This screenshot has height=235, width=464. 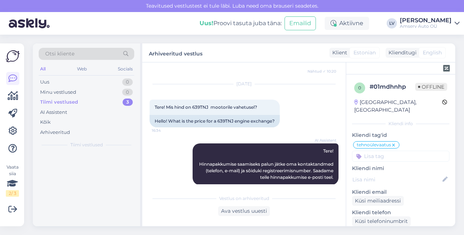 I want to click on img: zendesk, so click(x=446, y=68).